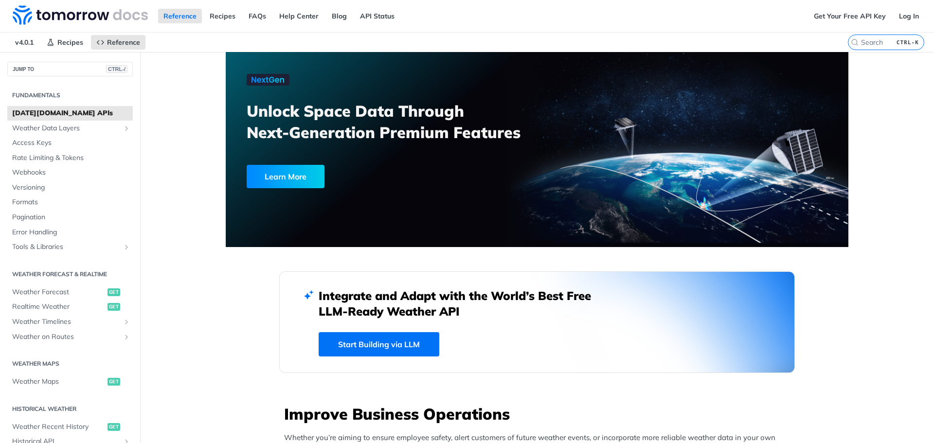  I want to click on svg: Search, so click(854, 42).